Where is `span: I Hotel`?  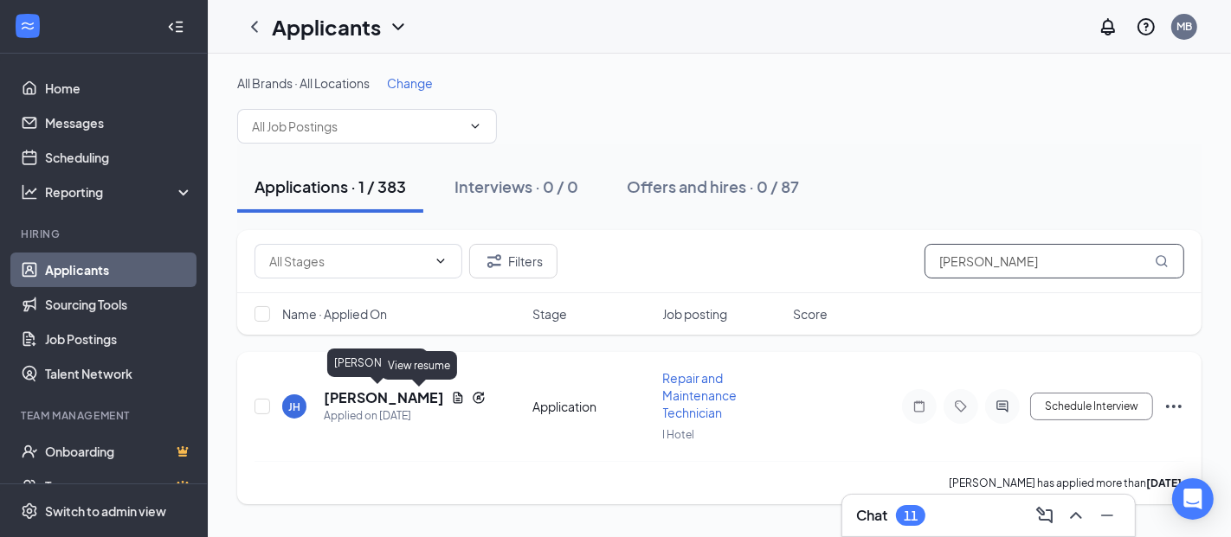
span: I Hotel is located at coordinates (679, 434).